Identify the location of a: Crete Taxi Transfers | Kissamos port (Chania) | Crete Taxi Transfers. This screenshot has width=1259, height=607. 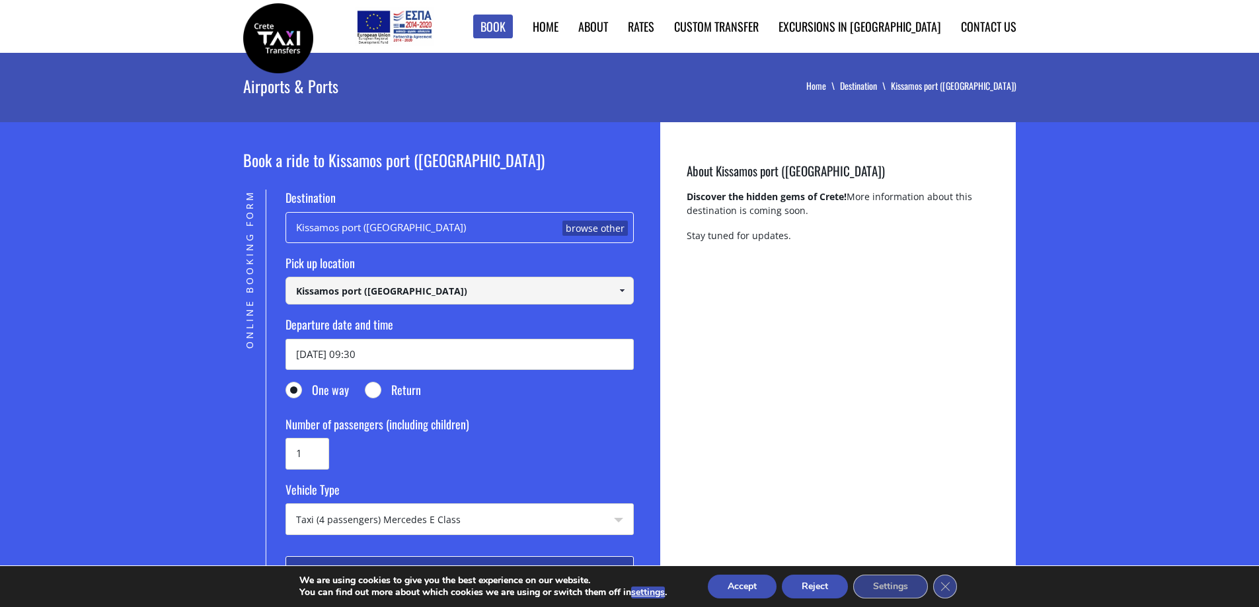
(278, 36).